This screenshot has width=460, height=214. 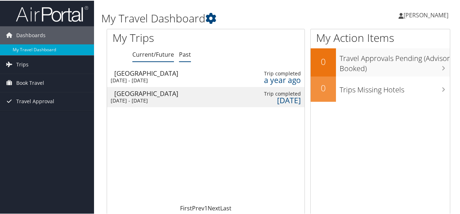 What do you see at coordinates (35, 101) in the screenshot?
I see `span: Travel Approval` at bounding box center [35, 101].